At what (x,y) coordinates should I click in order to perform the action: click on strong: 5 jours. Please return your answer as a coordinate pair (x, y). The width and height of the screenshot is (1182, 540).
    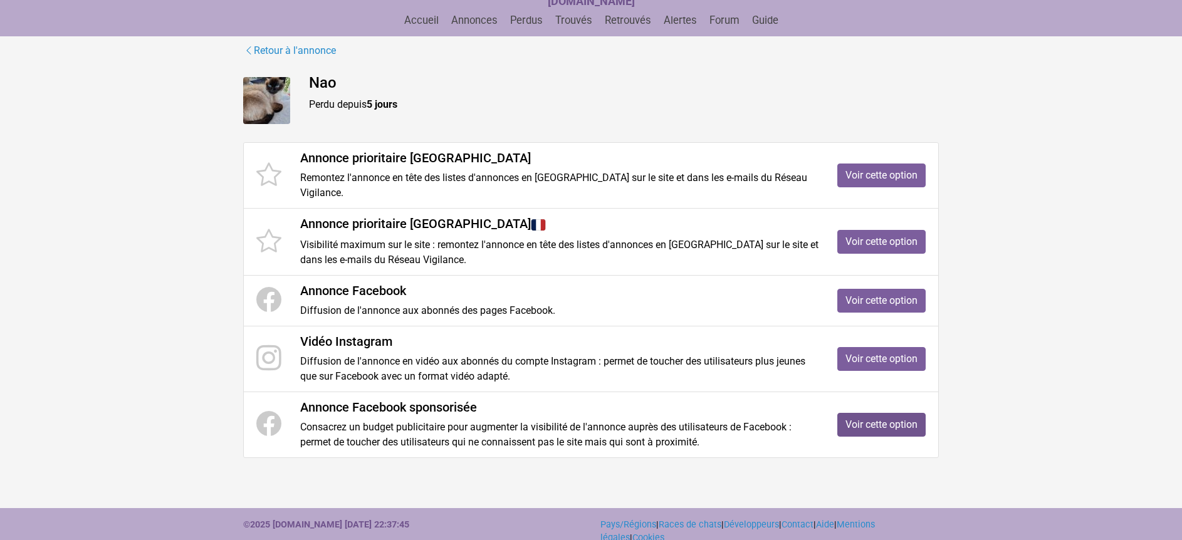
    Looking at the image, I should click on (382, 104).